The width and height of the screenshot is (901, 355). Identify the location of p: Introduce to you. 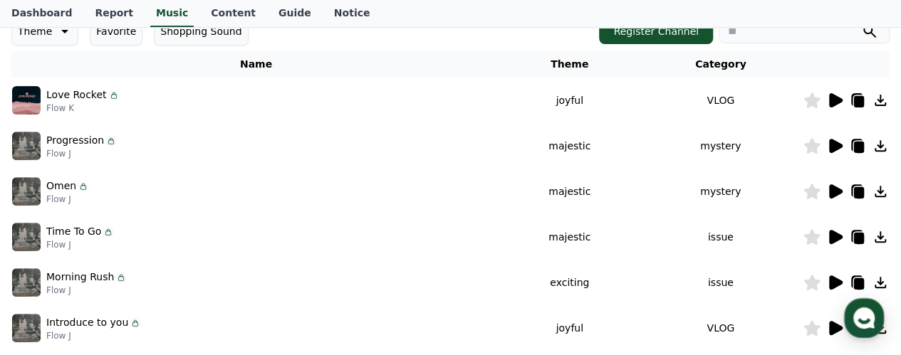
(87, 323).